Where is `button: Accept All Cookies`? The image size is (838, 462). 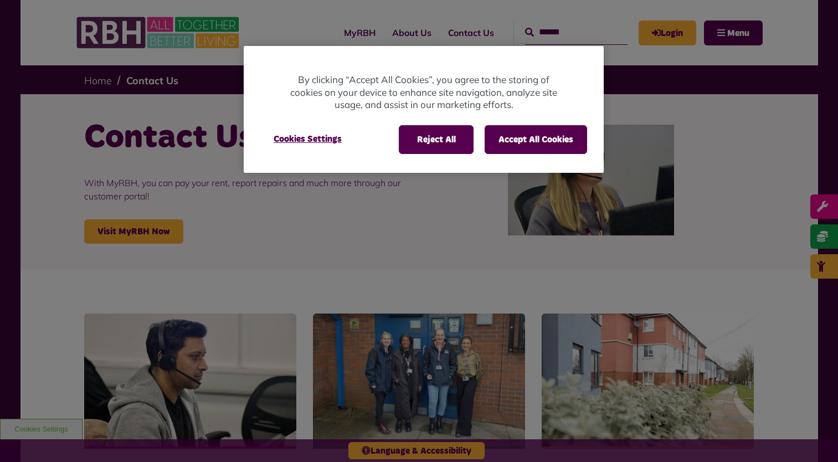
button: Accept All Cookies is located at coordinates (536, 140).